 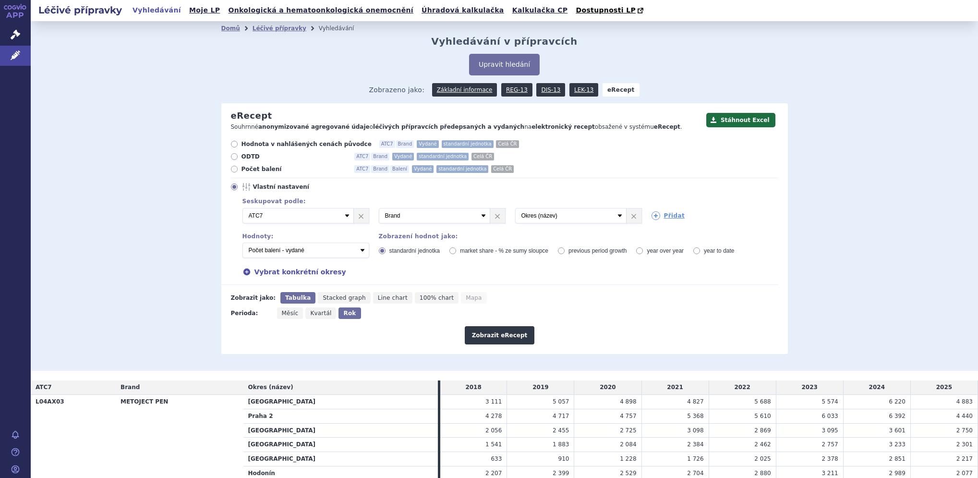 I want to click on div: Vybrat konkrétní okresy, so click(x=505, y=272).